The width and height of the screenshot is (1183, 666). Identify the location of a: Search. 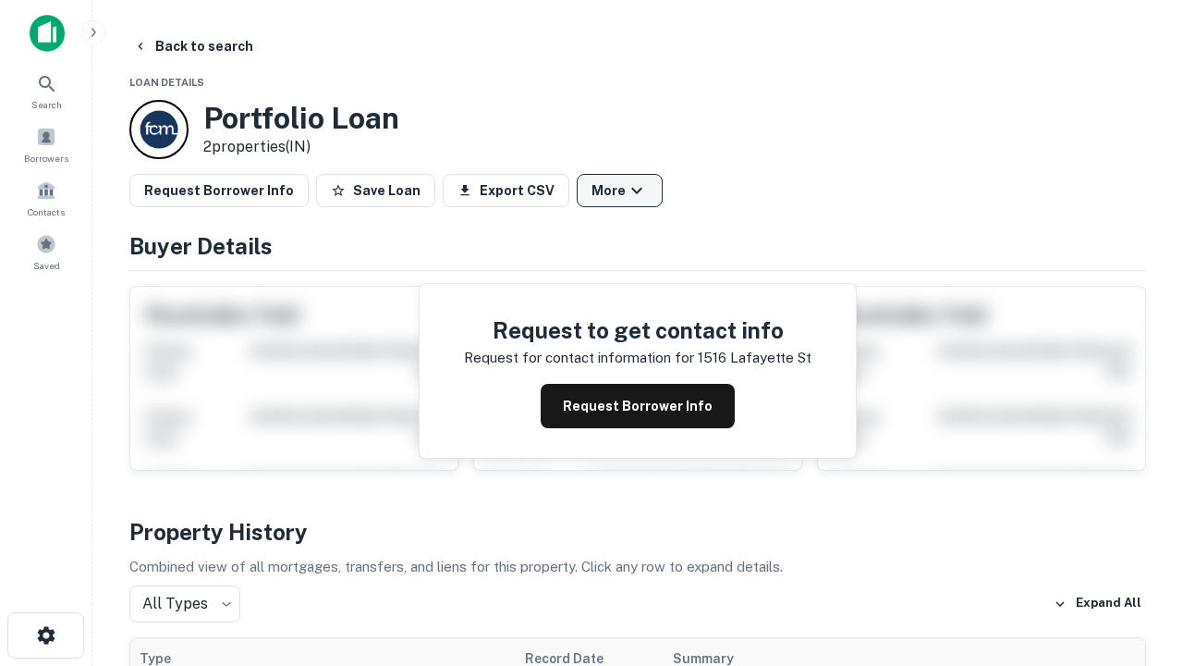
(46, 91).